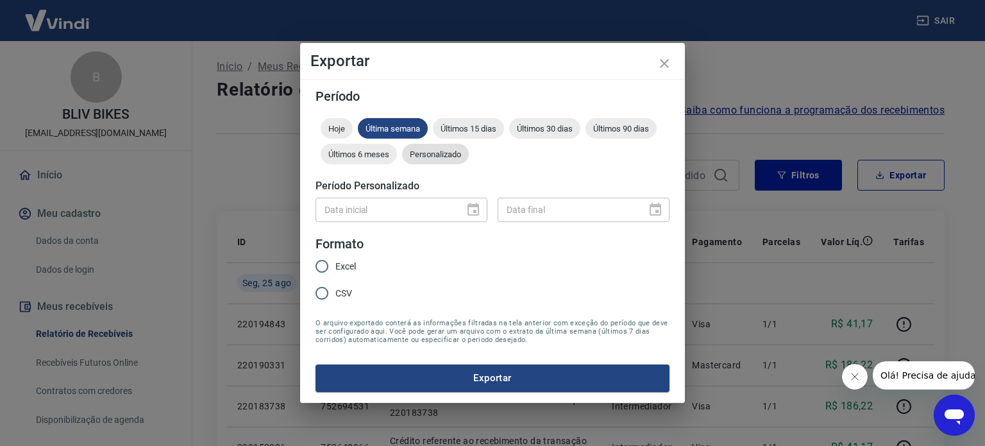 The width and height of the screenshot is (985, 446). I want to click on div: Hoje, so click(337, 128).